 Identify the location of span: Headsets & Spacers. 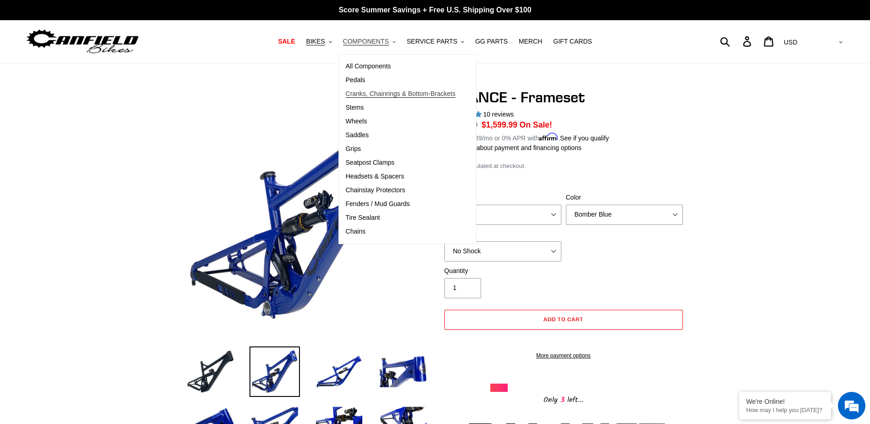
(375, 176).